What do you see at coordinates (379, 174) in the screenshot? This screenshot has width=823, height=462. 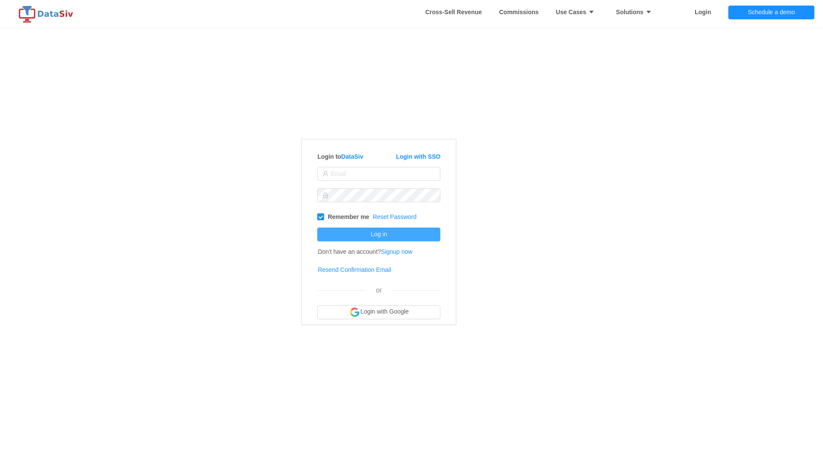 I see `input: Email` at bounding box center [379, 174].